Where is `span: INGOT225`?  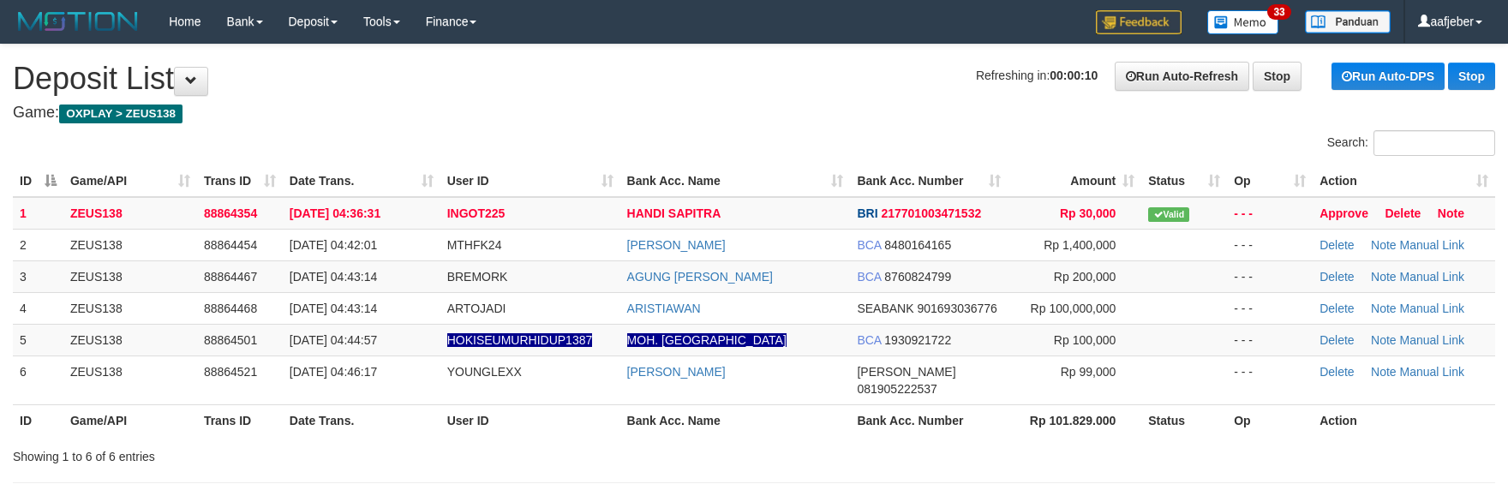 span: INGOT225 is located at coordinates (476, 213).